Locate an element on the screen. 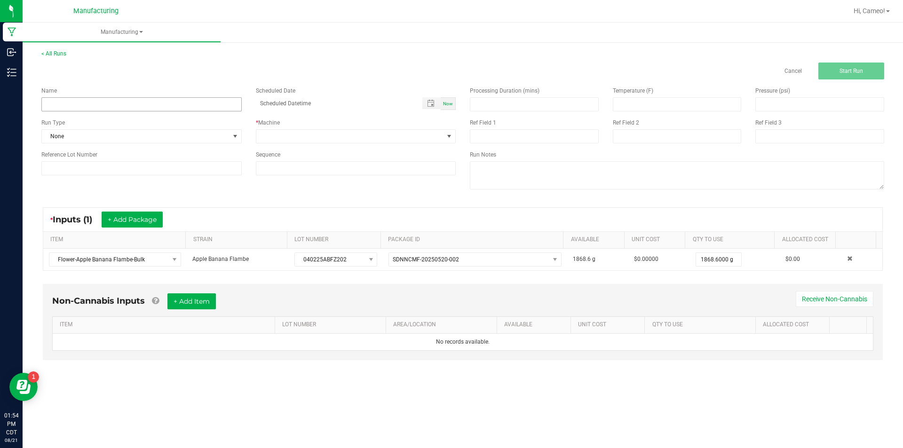 The width and height of the screenshot is (903, 448). a: PACKAGE IDSortable is located at coordinates (474, 240).